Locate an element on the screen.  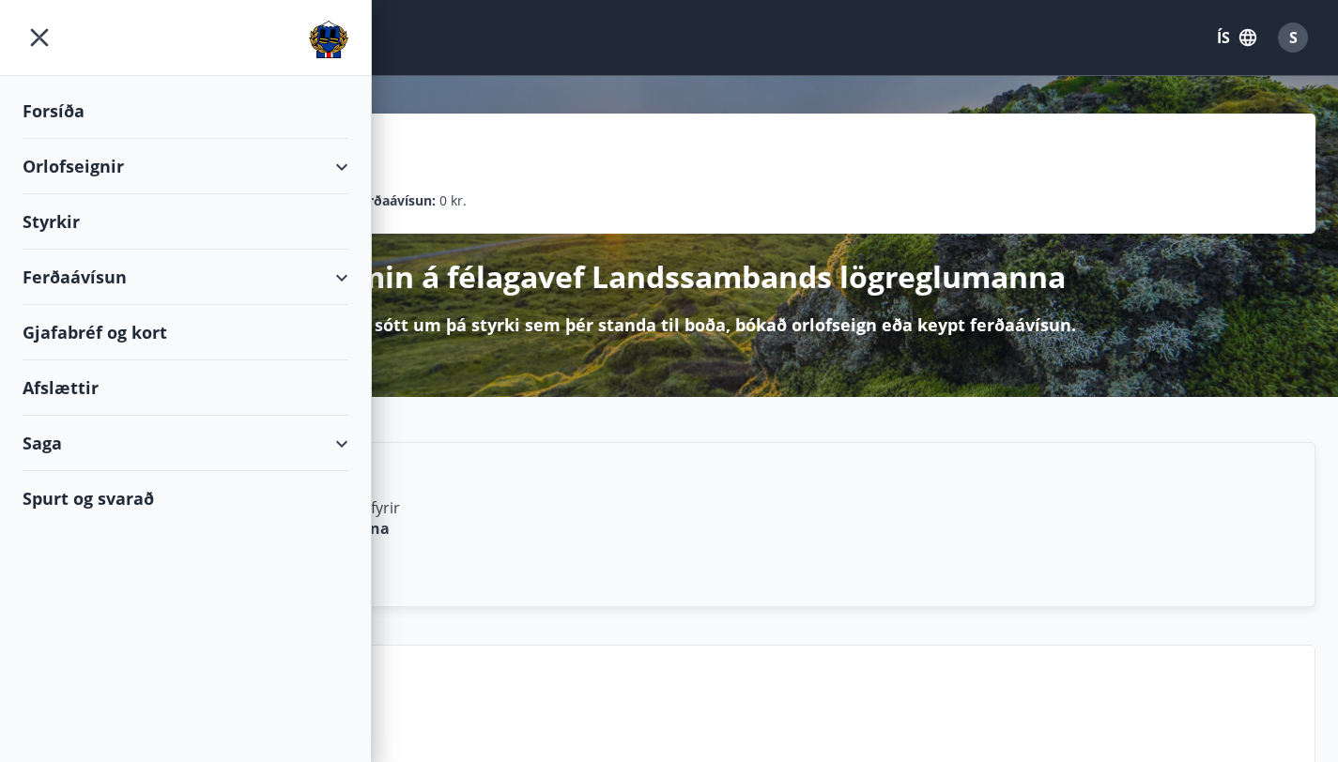
p: Næstu helgi is located at coordinates (730, 709).